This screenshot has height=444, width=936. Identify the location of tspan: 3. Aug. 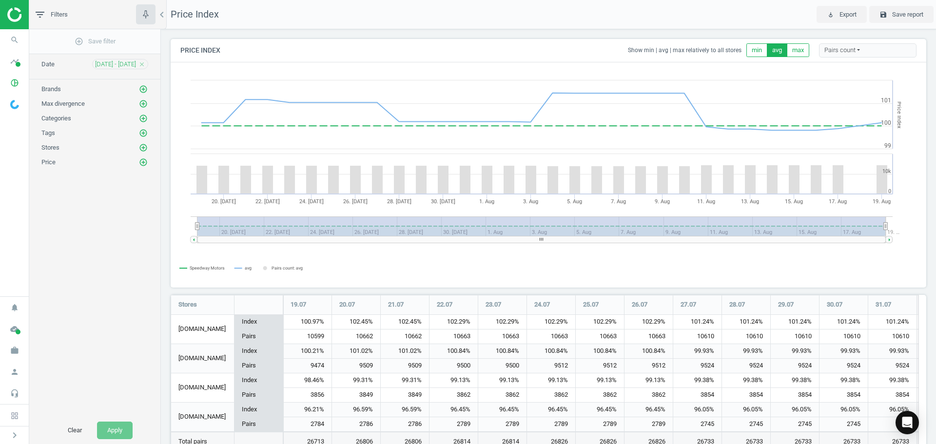
(530, 201).